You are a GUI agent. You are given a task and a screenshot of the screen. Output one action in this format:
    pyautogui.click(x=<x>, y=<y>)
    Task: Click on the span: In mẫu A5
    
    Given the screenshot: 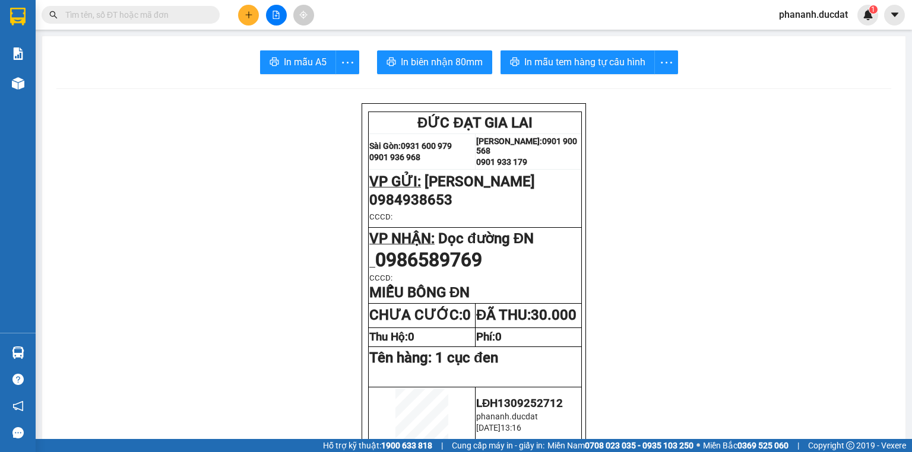 What is the action you would take?
    pyautogui.click(x=305, y=62)
    